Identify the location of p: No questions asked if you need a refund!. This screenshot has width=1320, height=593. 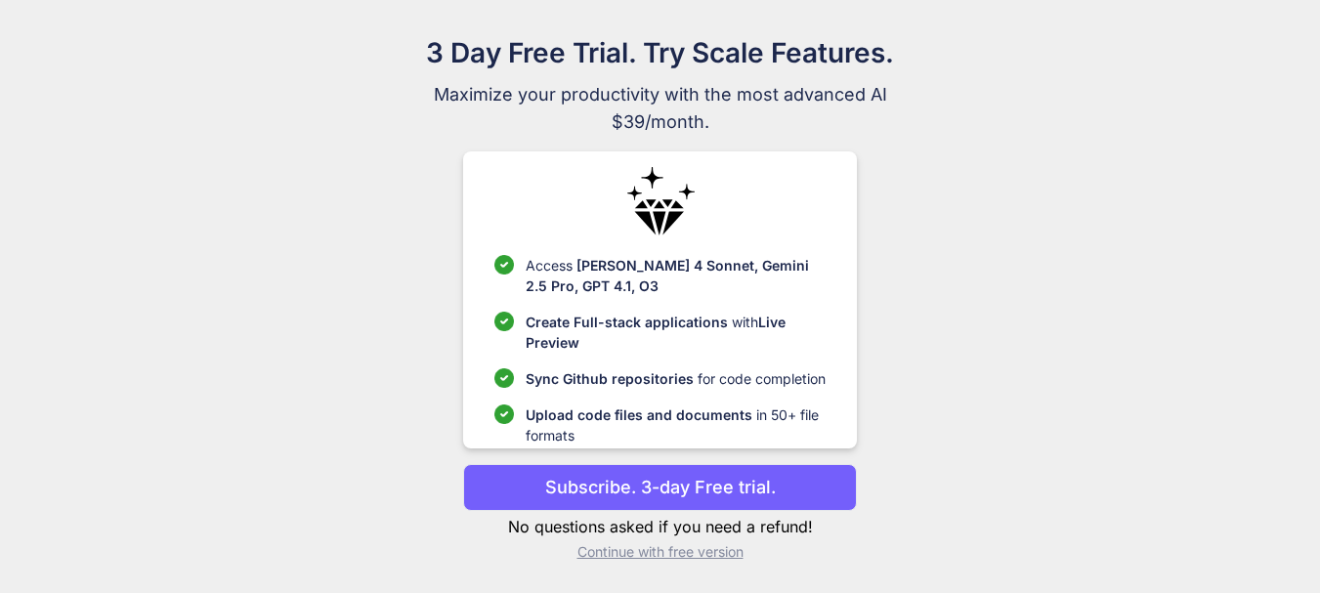
(659, 527).